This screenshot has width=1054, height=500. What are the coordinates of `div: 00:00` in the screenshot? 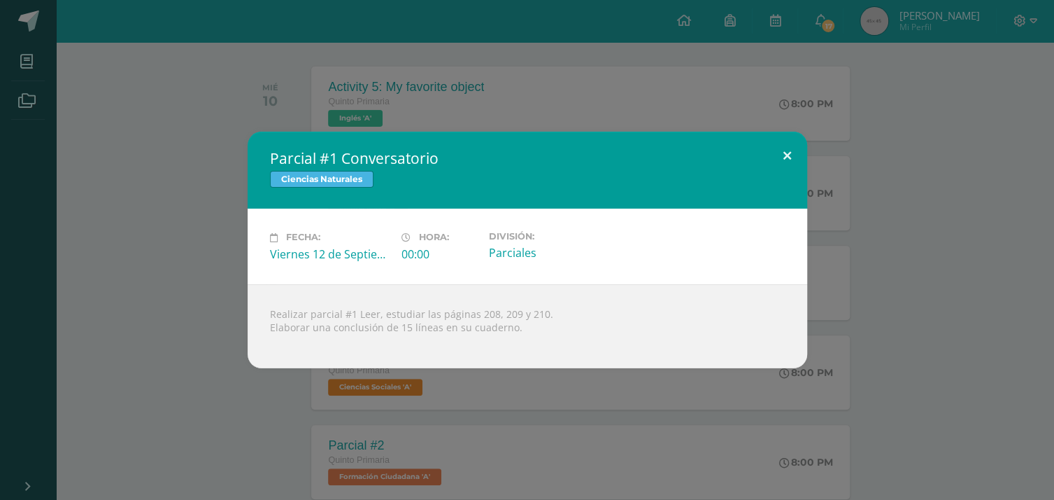 It's located at (439, 254).